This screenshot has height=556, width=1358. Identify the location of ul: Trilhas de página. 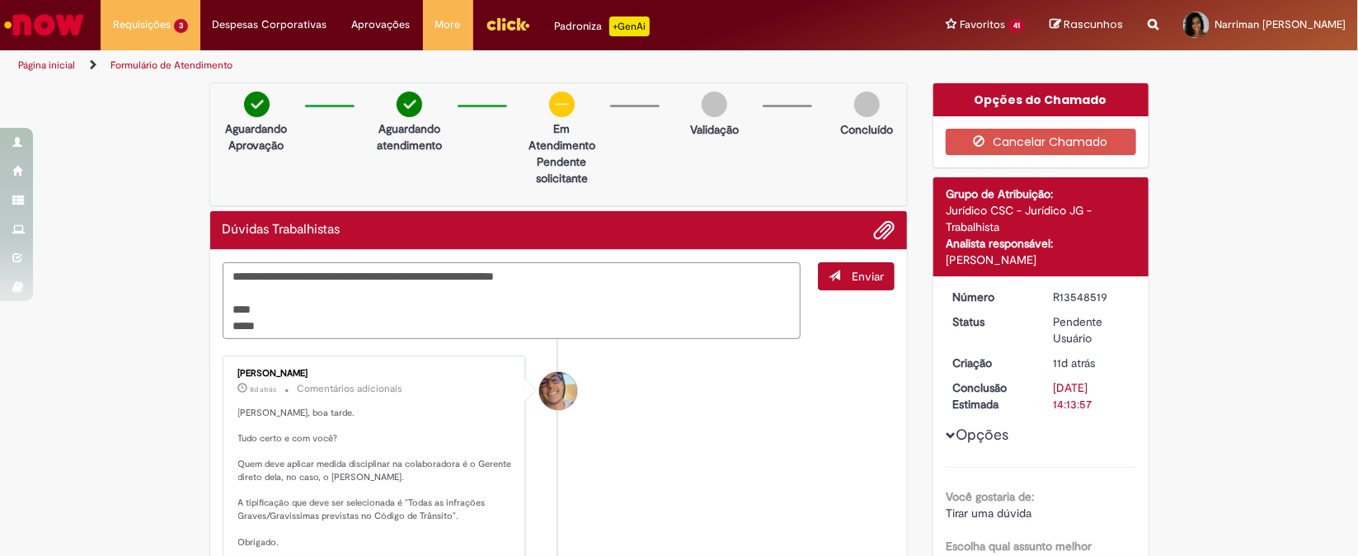
(453, 65).